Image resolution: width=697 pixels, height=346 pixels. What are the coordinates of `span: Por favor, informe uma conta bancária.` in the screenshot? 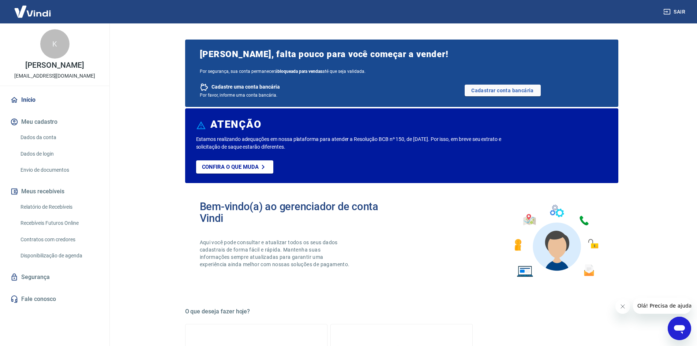 It's located at (239, 95).